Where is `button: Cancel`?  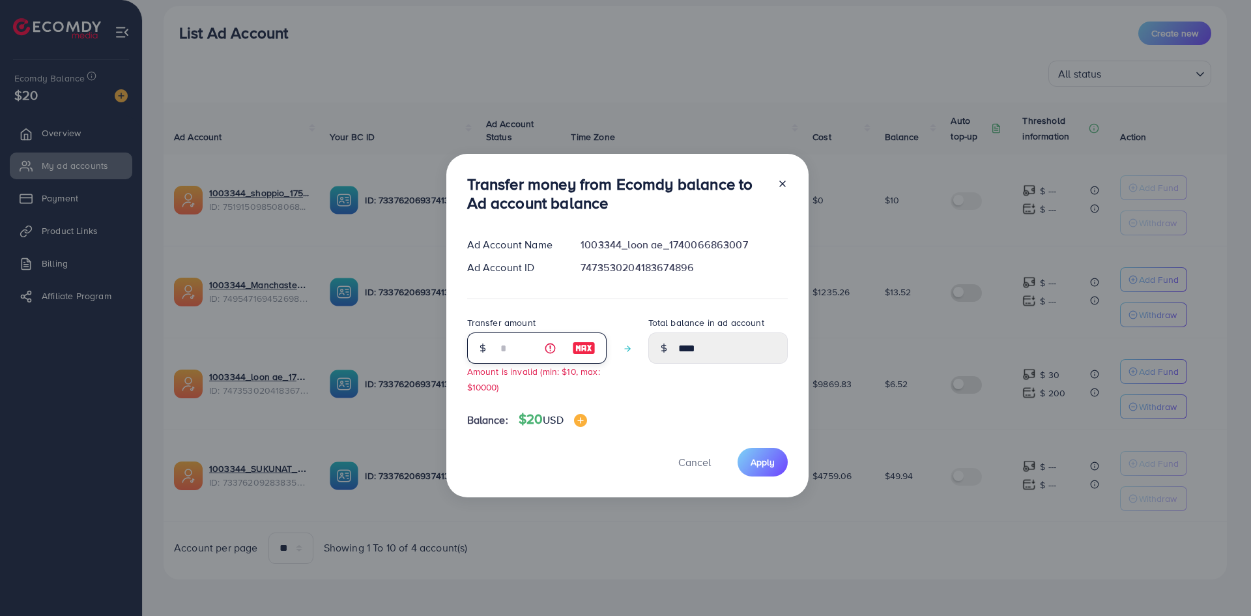 button: Cancel is located at coordinates (695, 461).